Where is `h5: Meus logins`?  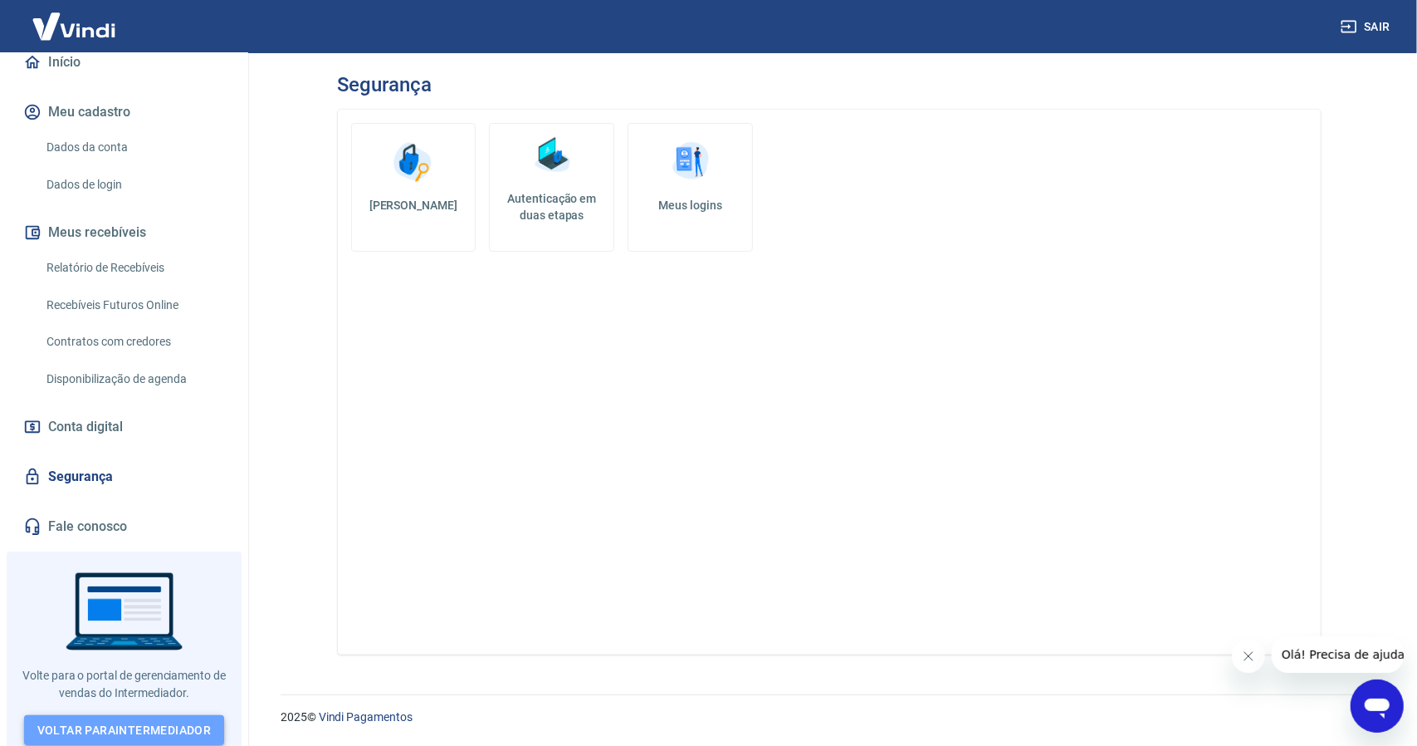
h5: Meus logins is located at coordinates (690, 205).